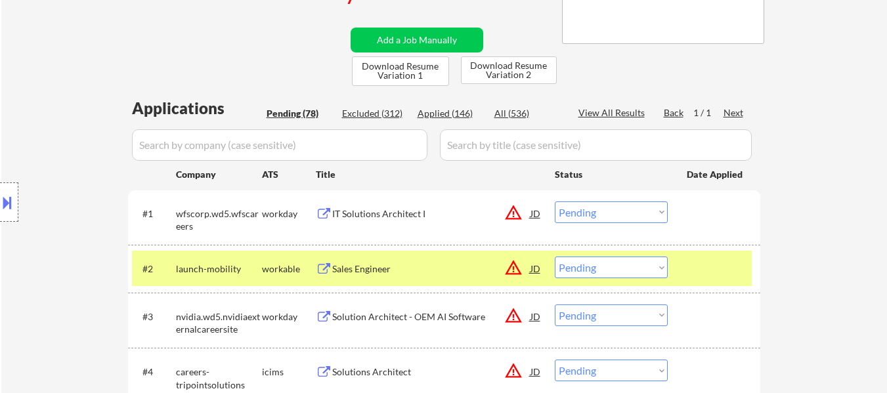 The image size is (887, 393). What do you see at coordinates (431, 317) in the screenshot?
I see `div: Solution Architect - OEM AI Software` at bounding box center [431, 317].